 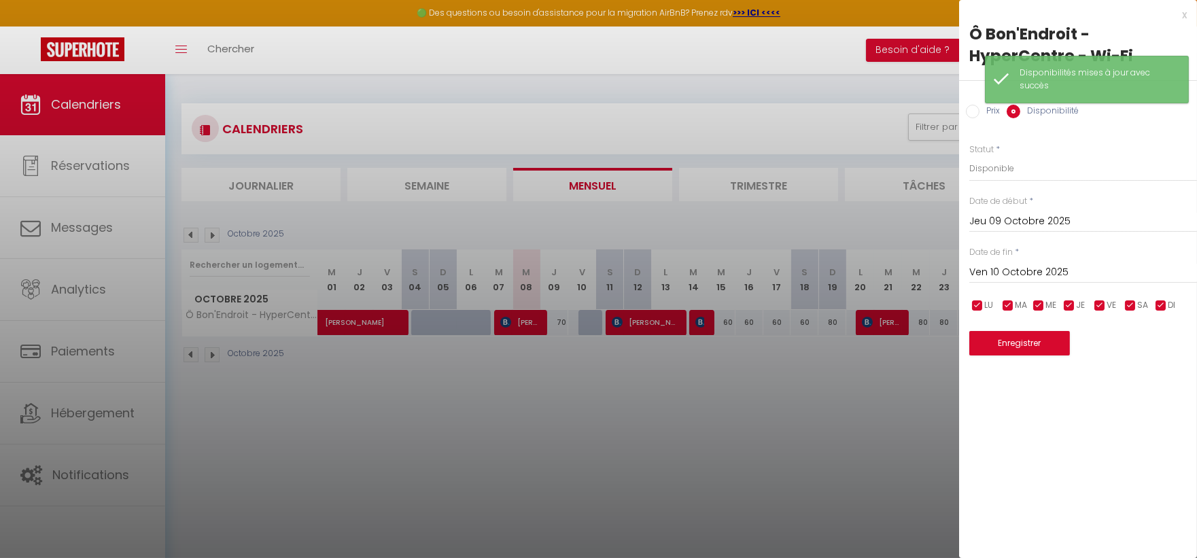 What do you see at coordinates (1097, 80) in the screenshot?
I see `div: Disponibilités mises à jour avec succès` at bounding box center [1097, 80].